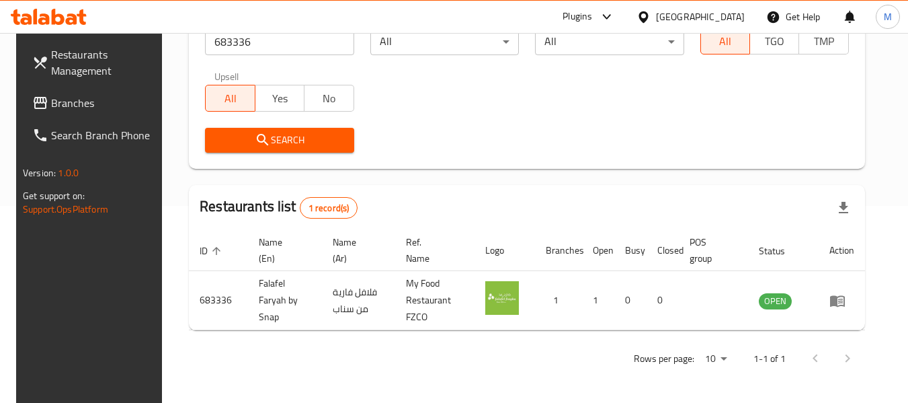 This screenshot has width=908, height=403. What do you see at coordinates (329, 208) in the screenshot?
I see `div: Total records count` at bounding box center [329, 208].